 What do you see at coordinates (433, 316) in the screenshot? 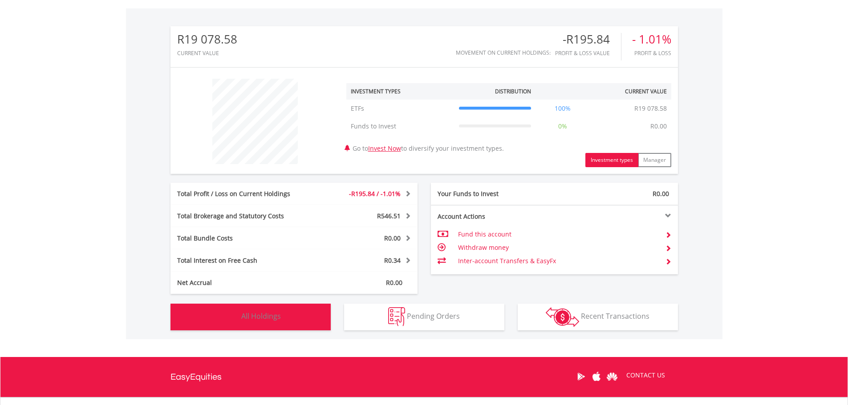
I see `span: Pending Orders` at bounding box center [433, 316].